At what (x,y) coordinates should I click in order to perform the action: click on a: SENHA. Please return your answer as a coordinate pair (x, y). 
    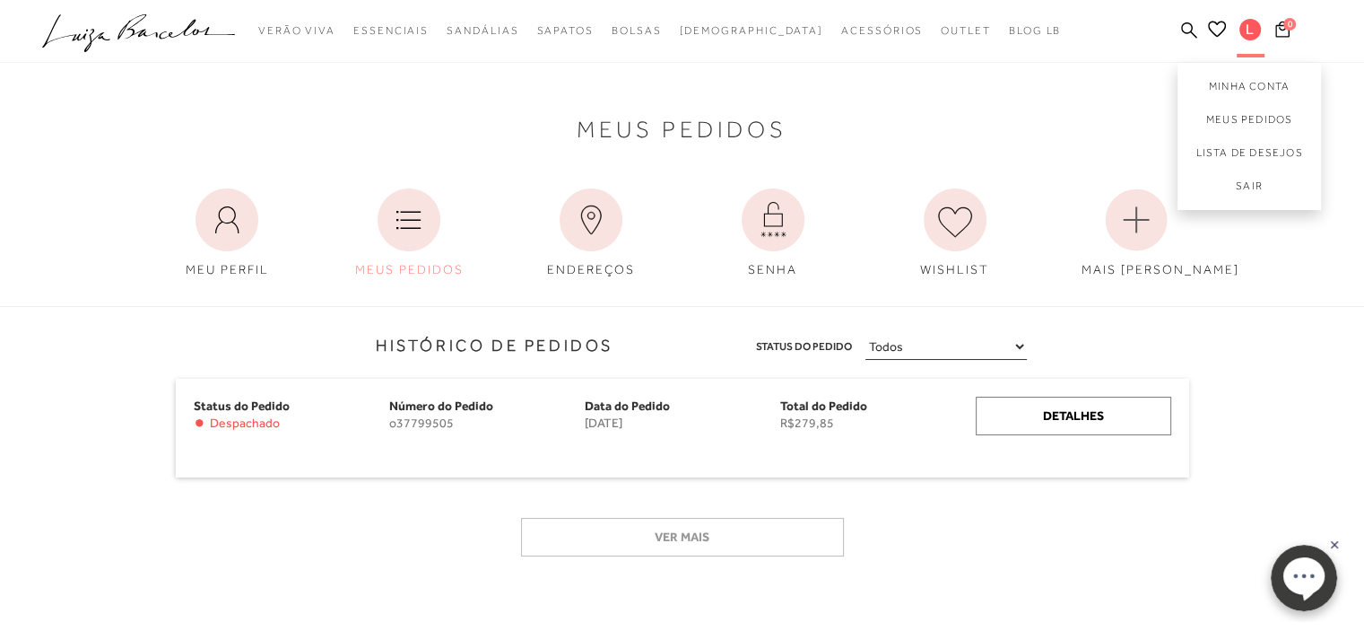
    Looking at the image, I should click on (773, 233).